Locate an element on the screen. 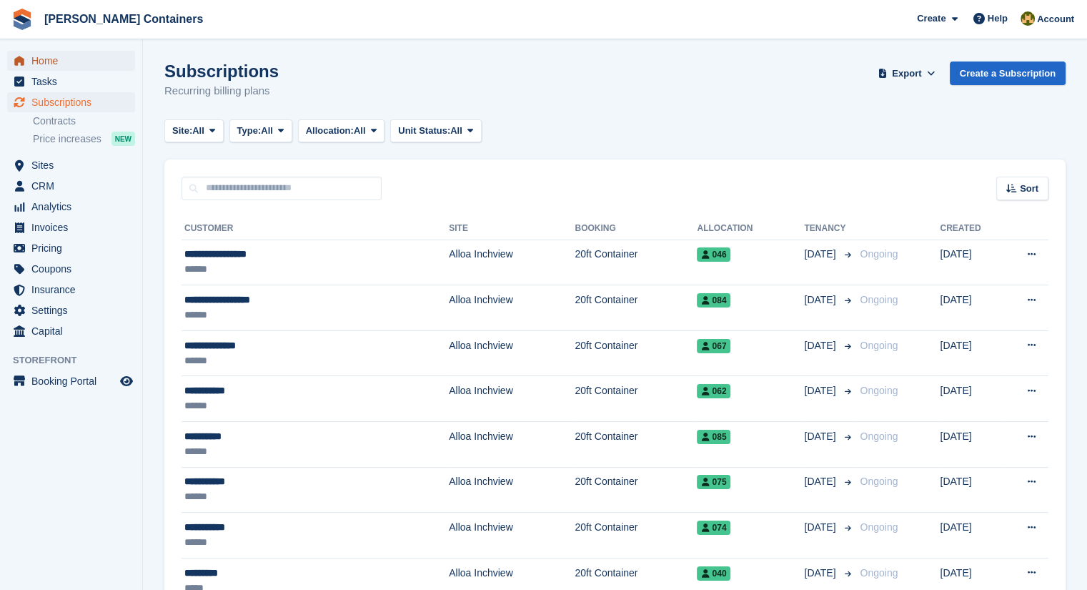 Image resolution: width=1087 pixels, height=590 pixels. a: Create a Subscription is located at coordinates (1008, 73).